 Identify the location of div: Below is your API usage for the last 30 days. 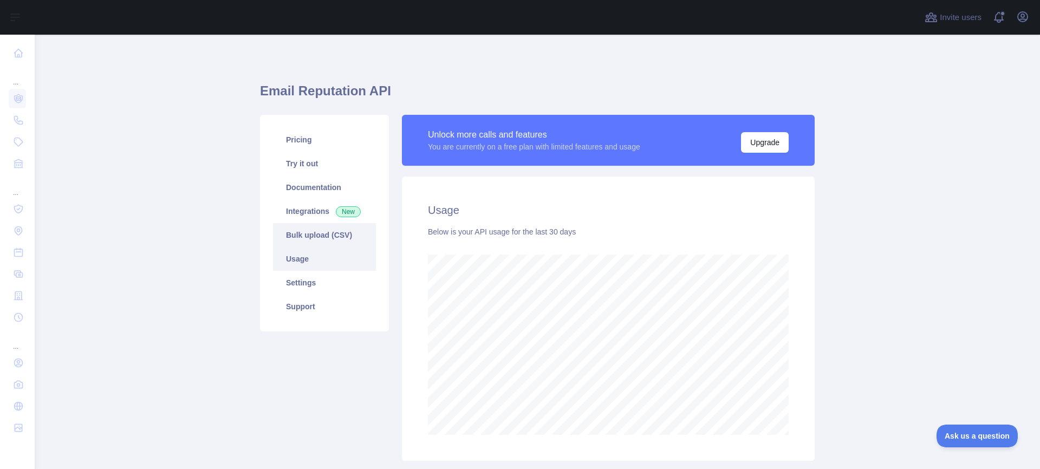
(608, 232).